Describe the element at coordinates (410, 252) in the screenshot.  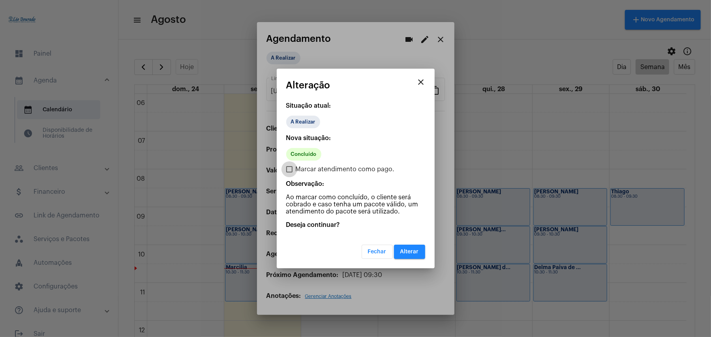
I see `button: Alterar` at that location.